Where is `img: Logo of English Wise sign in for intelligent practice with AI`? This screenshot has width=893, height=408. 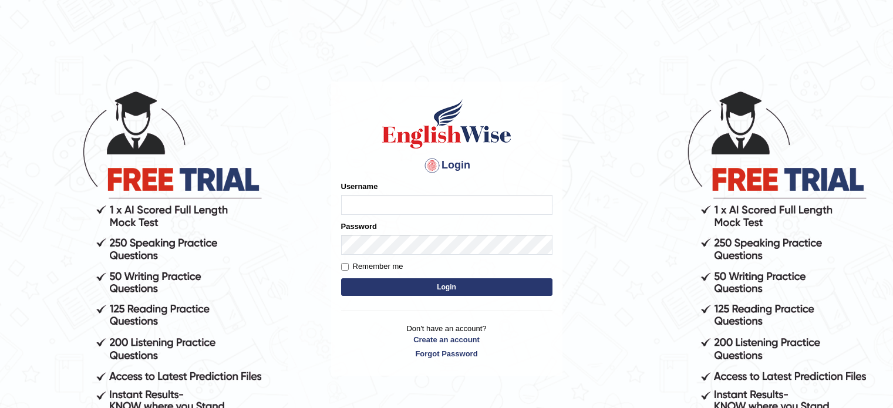 img: Logo of English Wise sign in for intelligent practice with AI is located at coordinates (447, 124).